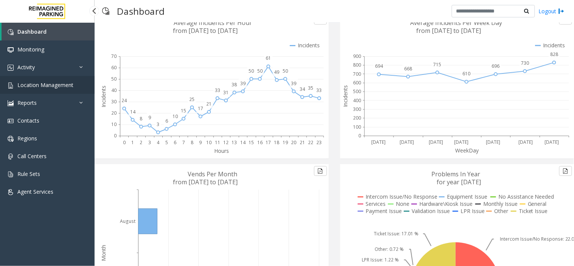  Describe the element at coordinates (319, 142) in the screenshot. I see `text: 23` at that location.